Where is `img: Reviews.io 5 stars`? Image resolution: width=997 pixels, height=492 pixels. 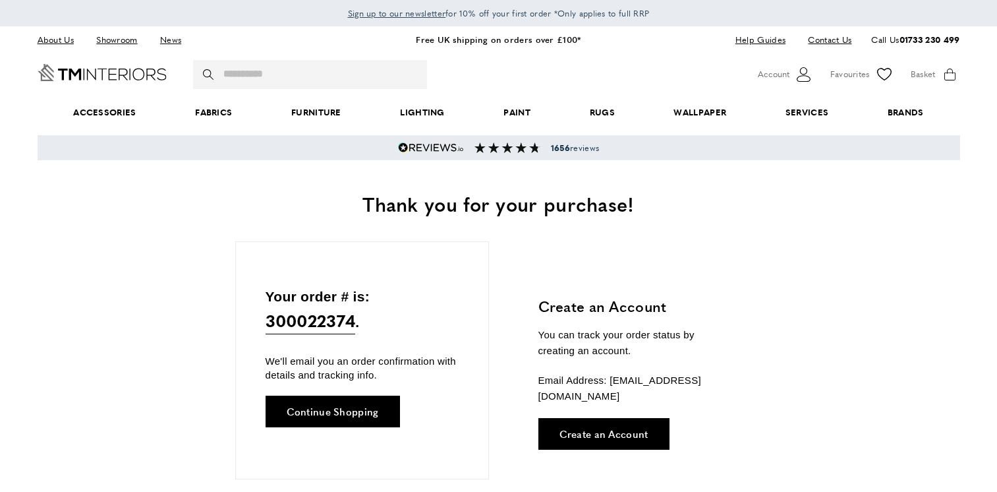 img: Reviews.io 5 stars is located at coordinates (431, 148).